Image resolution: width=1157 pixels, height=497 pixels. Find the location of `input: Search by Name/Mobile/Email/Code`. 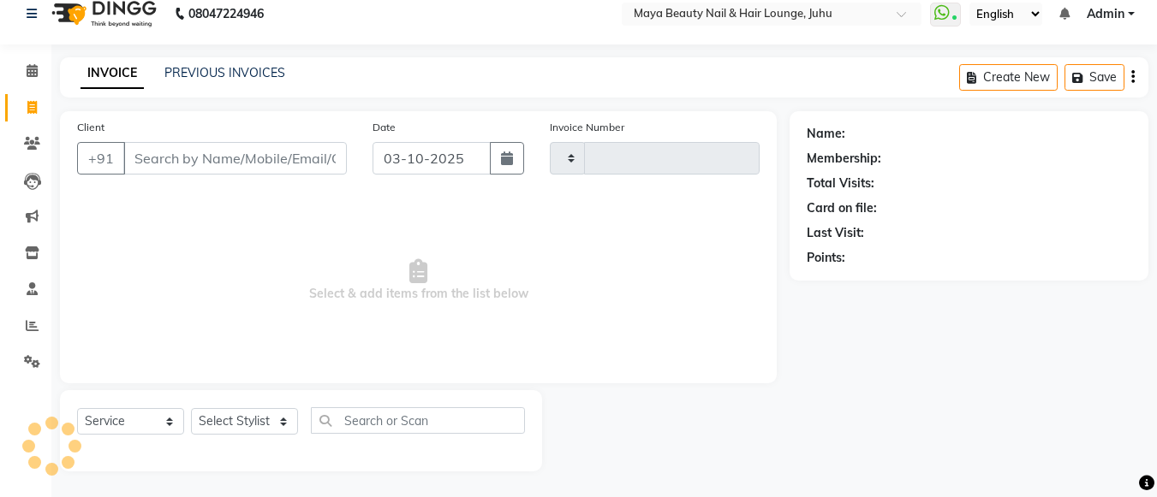

input: Search by Name/Mobile/Email/Code is located at coordinates (235, 158).